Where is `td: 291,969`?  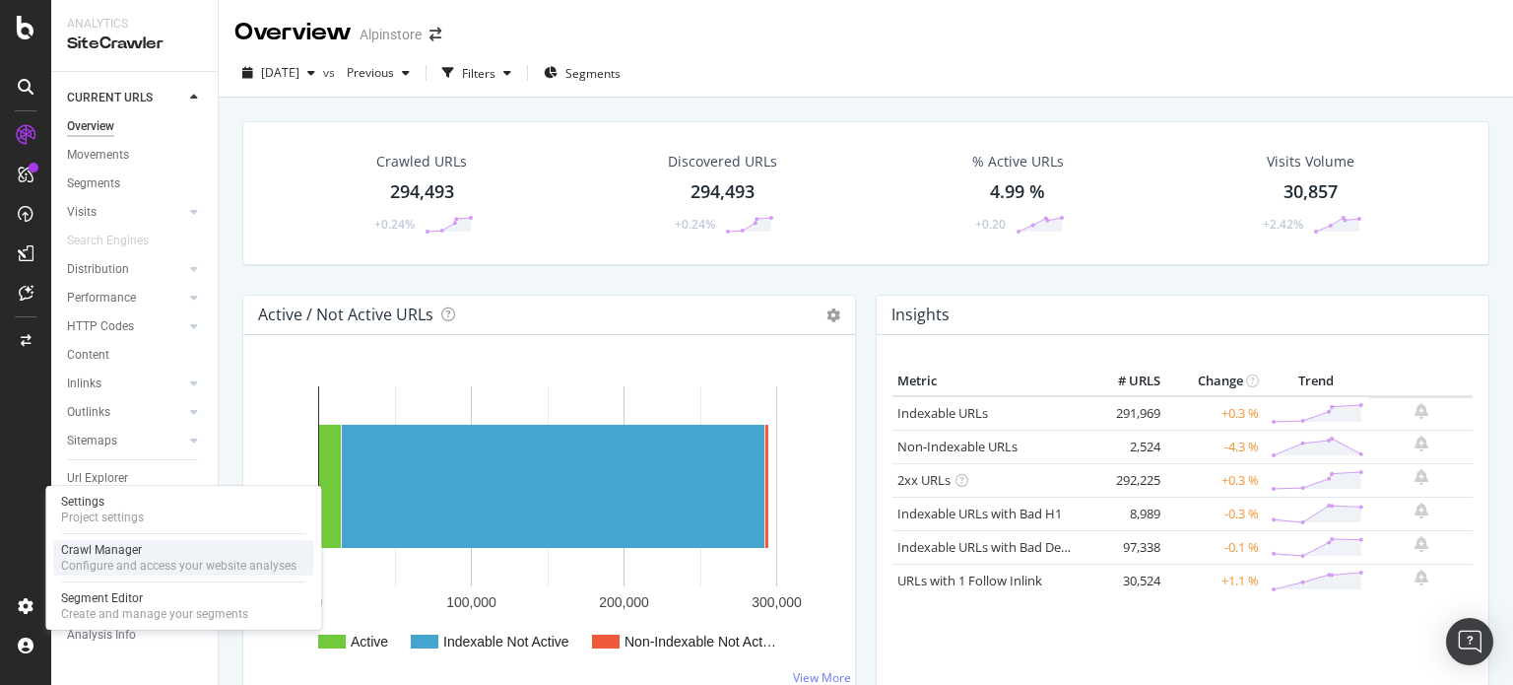 td: 291,969 is located at coordinates (1126, 413).